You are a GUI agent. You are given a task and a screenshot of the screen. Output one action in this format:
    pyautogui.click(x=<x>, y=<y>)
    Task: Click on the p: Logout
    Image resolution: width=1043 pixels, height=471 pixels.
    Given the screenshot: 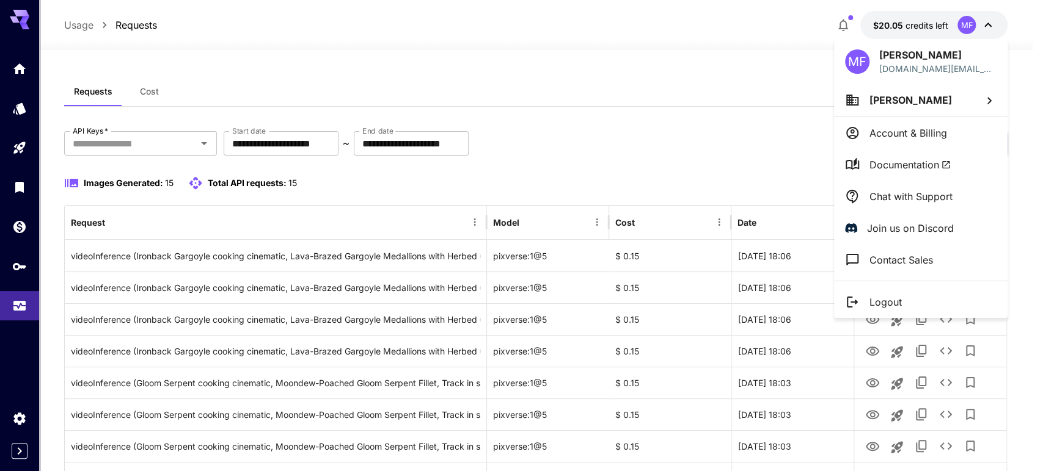 What is the action you would take?
    pyautogui.click(x=885, y=302)
    